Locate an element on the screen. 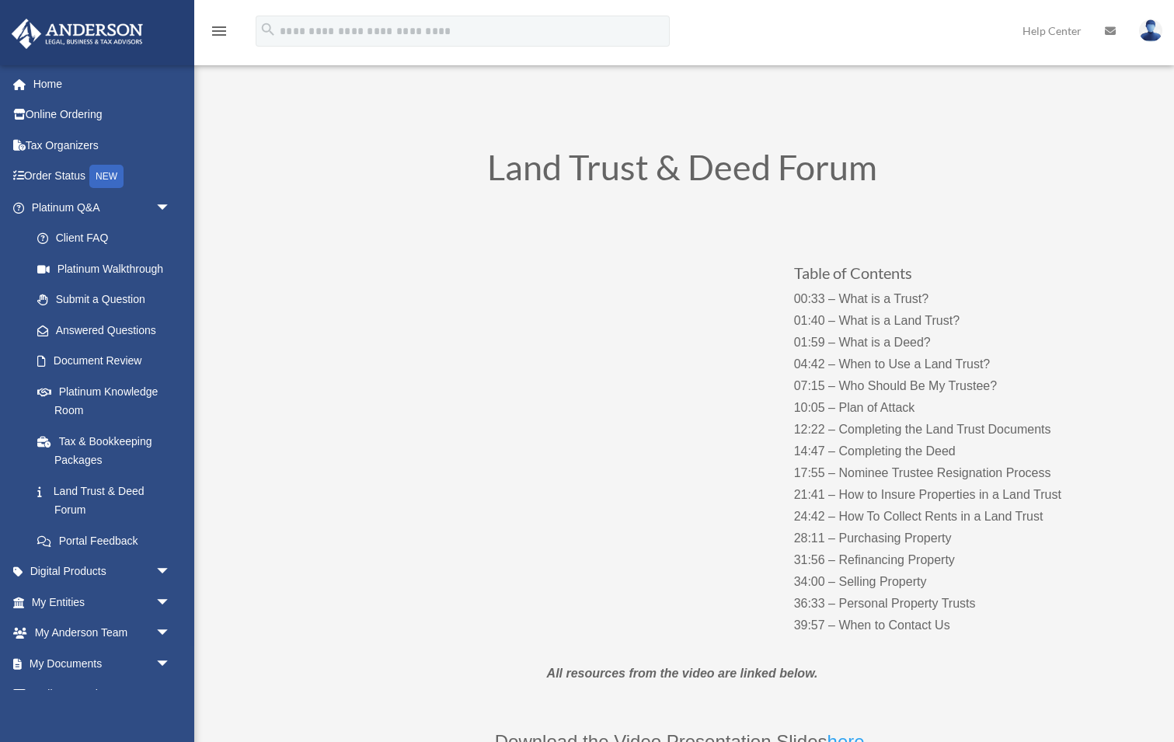 The height and width of the screenshot is (742, 1174). img: Anderson Advisors Platinum Portal is located at coordinates (77, 33).